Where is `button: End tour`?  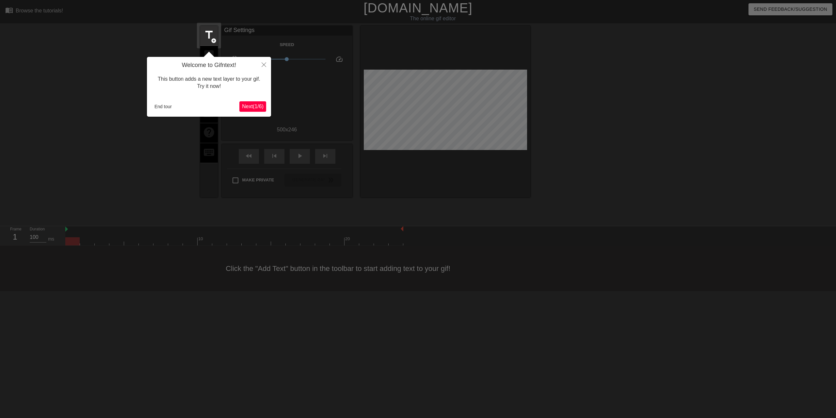
button: End tour is located at coordinates (163, 106).